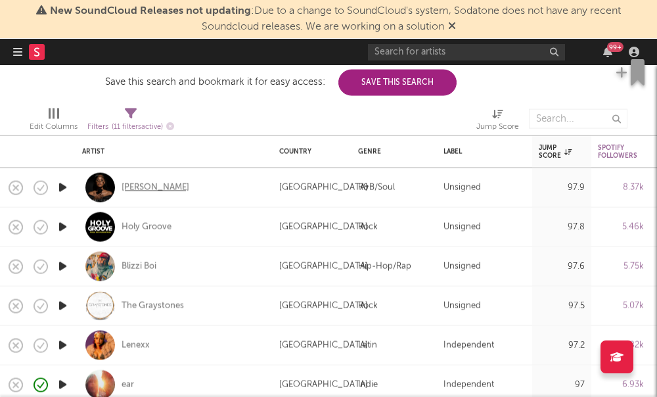  What do you see at coordinates (621, 306) in the screenshot?
I see `div: 5.07k` at bounding box center [621, 306].